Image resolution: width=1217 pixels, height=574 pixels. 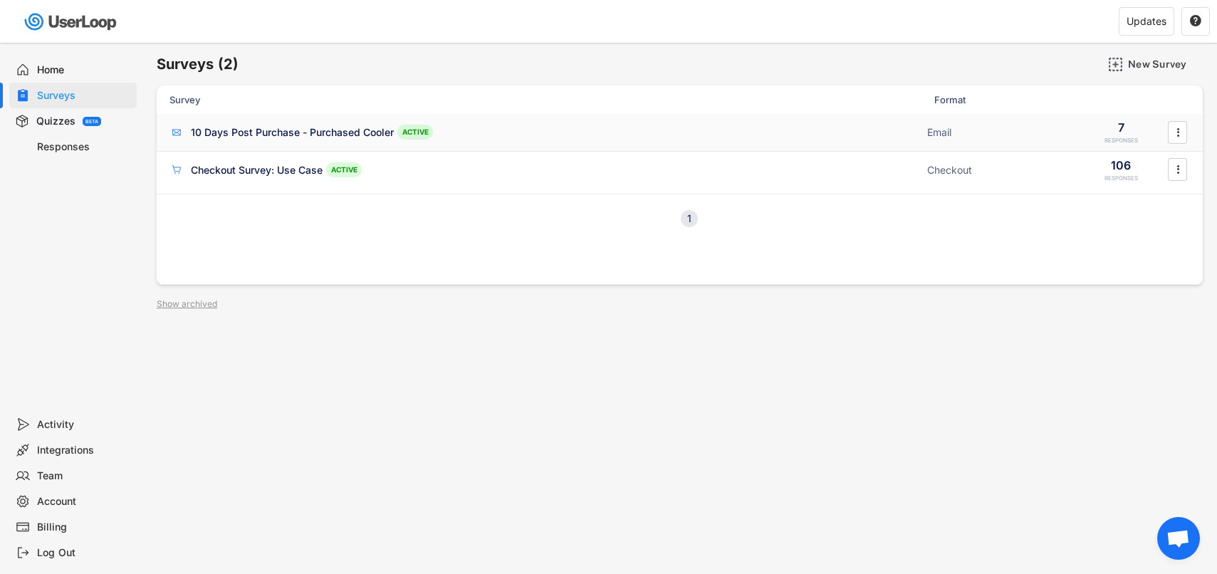 I want to click on div: 1, so click(x=690, y=219).